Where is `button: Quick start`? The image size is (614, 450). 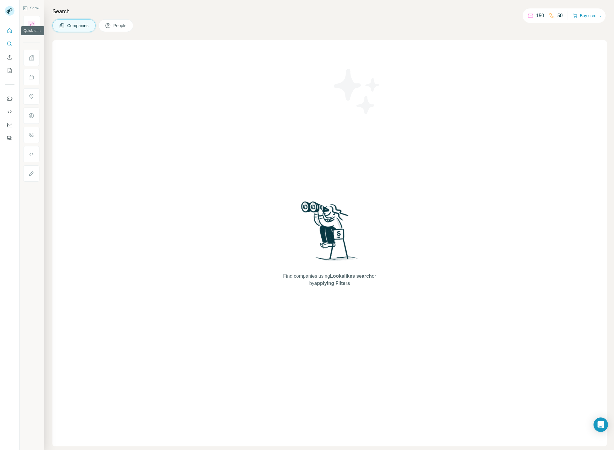 button: Quick start is located at coordinates (10, 31).